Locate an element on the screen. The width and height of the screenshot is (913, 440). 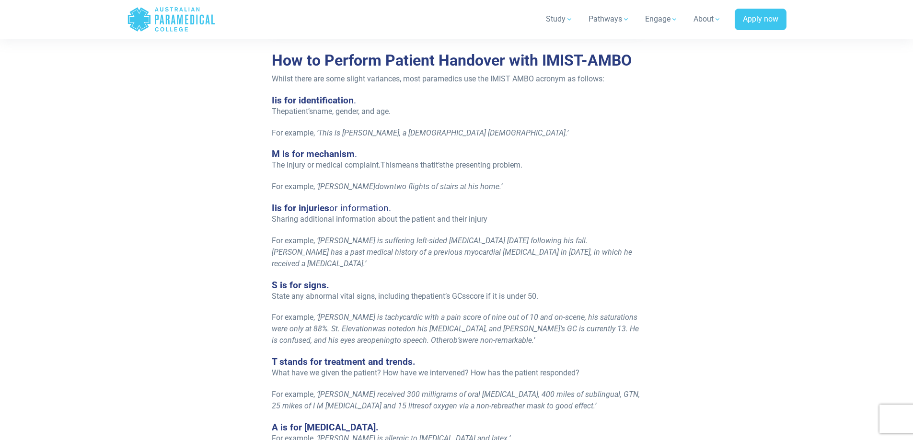
a: Apply now is located at coordinates (760, 20).